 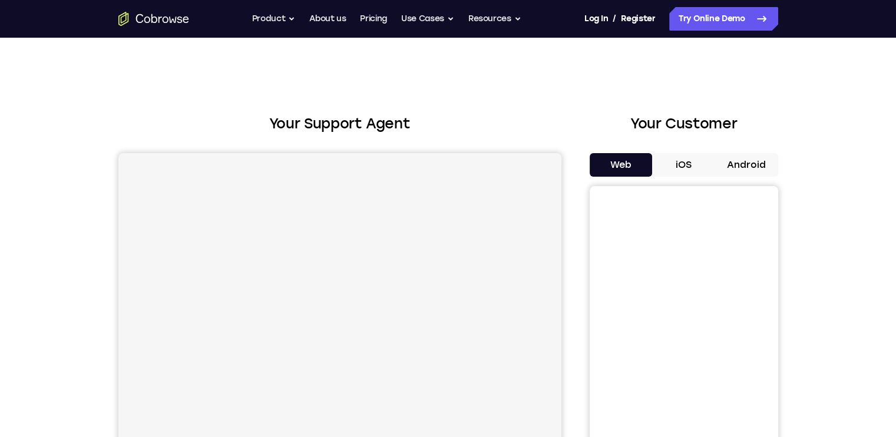 What do you see at coordinates (495, 19) in the screenshot?
I see `button: Resources` at bounding box center [495, 19].